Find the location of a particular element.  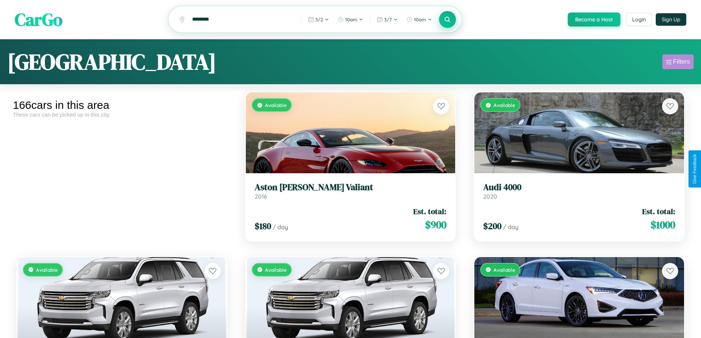

span: $ 180 is located at coordinates (263, 226).